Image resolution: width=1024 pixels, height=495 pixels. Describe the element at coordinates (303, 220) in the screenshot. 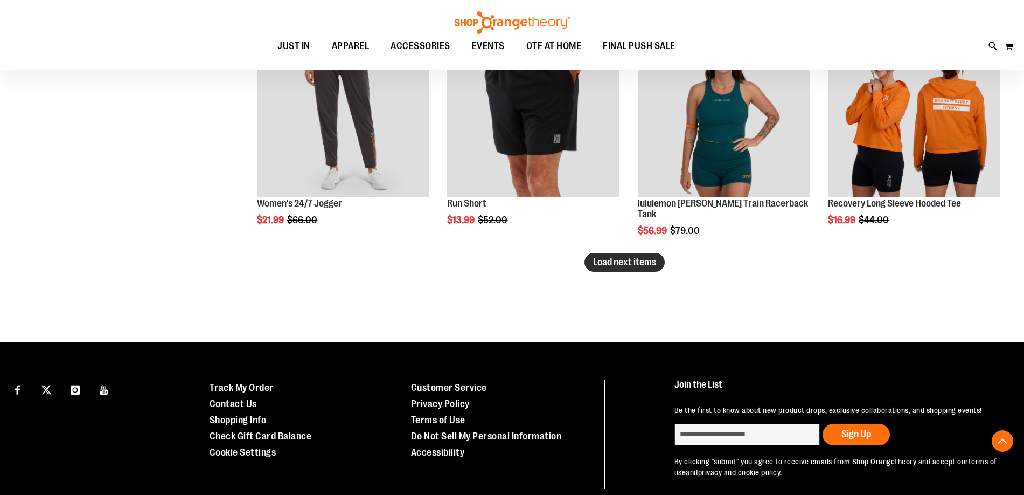

I see `span: $66.00` at that location.